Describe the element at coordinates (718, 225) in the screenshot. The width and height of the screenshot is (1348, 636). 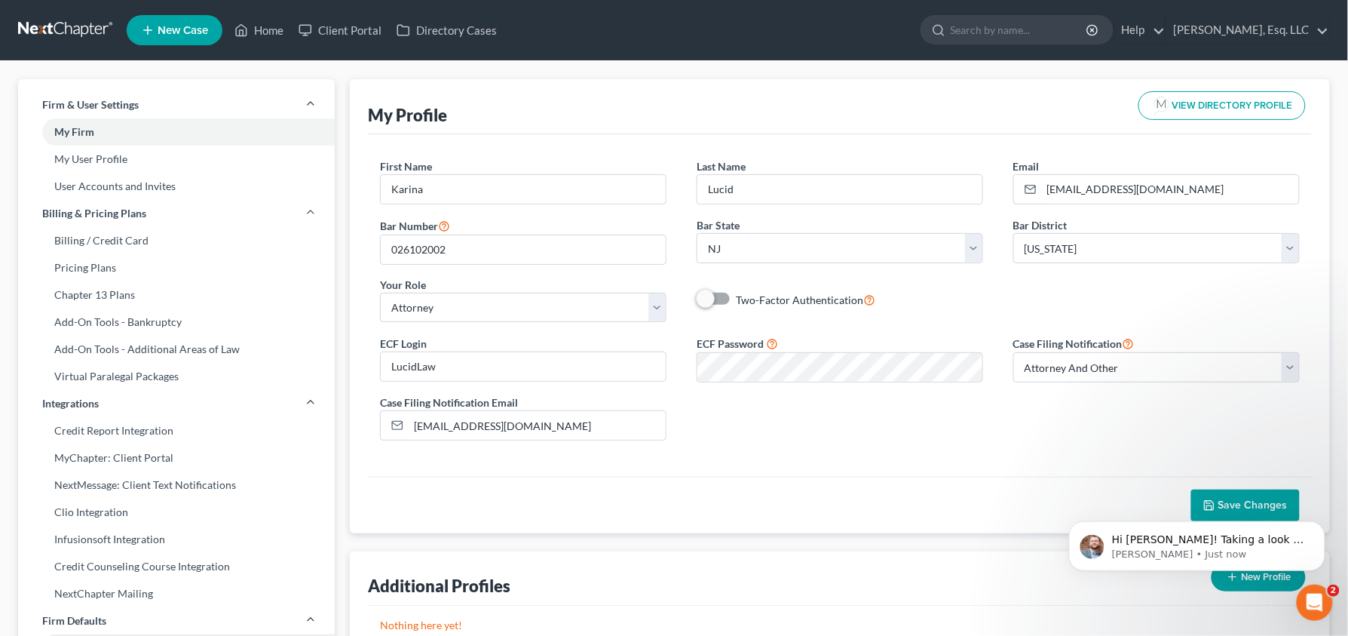
I see `label: Bar State` at that location.